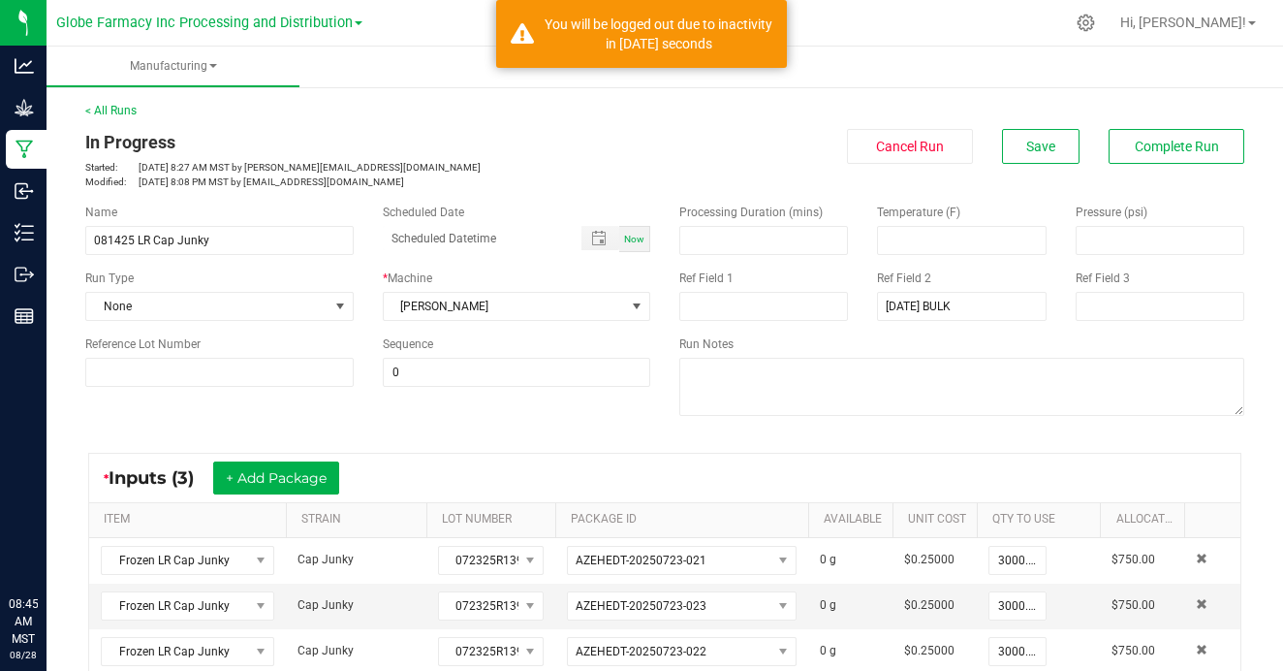 This screenshot has height=671, width=1283. What do you see at coordinates (24, 108) in the screenshot?
I see `inline-svg: Grow` at bounding box center [24, 108].